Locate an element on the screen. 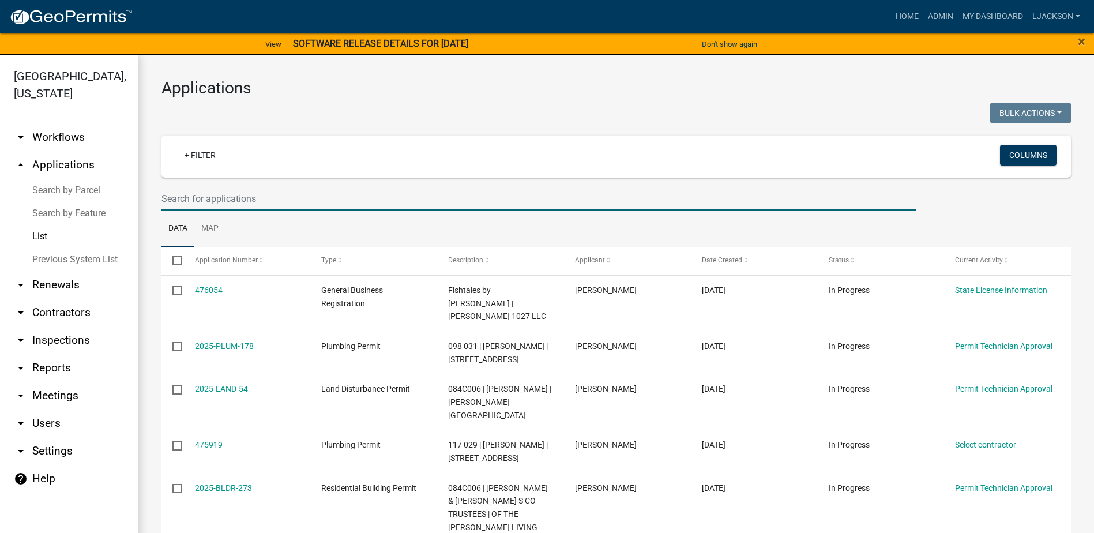  span: Fishtales by Elaine | LUKE 1027 LLC is located at coordinates (497, 303).